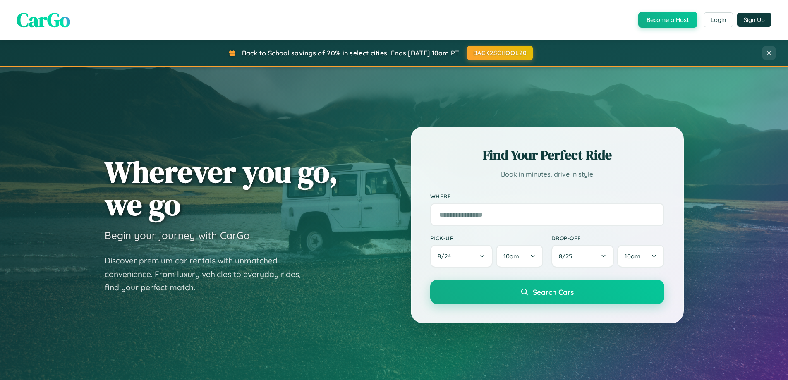 This screenshot has height=380, width=788. I want to click on button: Sign Up, so click(754, 20).